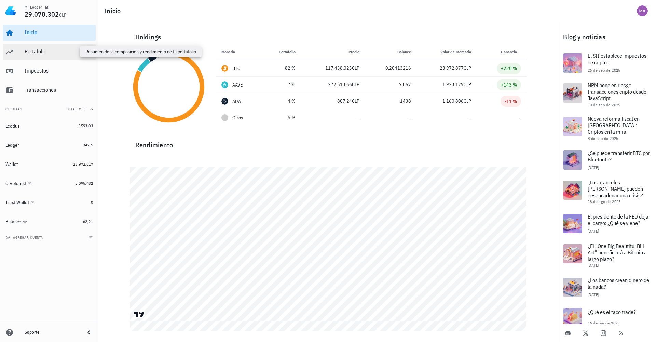 This screenshot has width=656, height=342. Describe the element at coordinates (391, 68) in the screenshot. I see `div: 0,20413216` at that location.